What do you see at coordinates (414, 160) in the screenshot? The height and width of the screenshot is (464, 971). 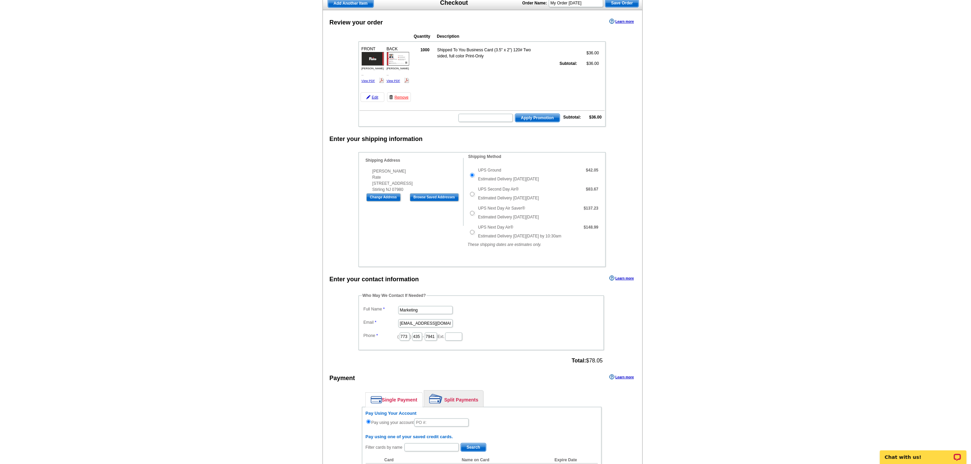 I see `h4: Shipping Address` at bounding box center [414, 160].